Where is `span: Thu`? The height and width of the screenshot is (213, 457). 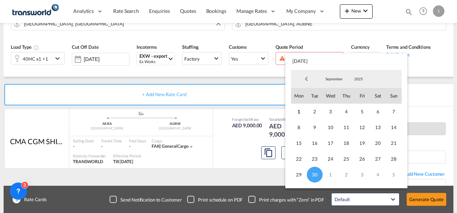 span: Thu is located at coordinates (346, 96).